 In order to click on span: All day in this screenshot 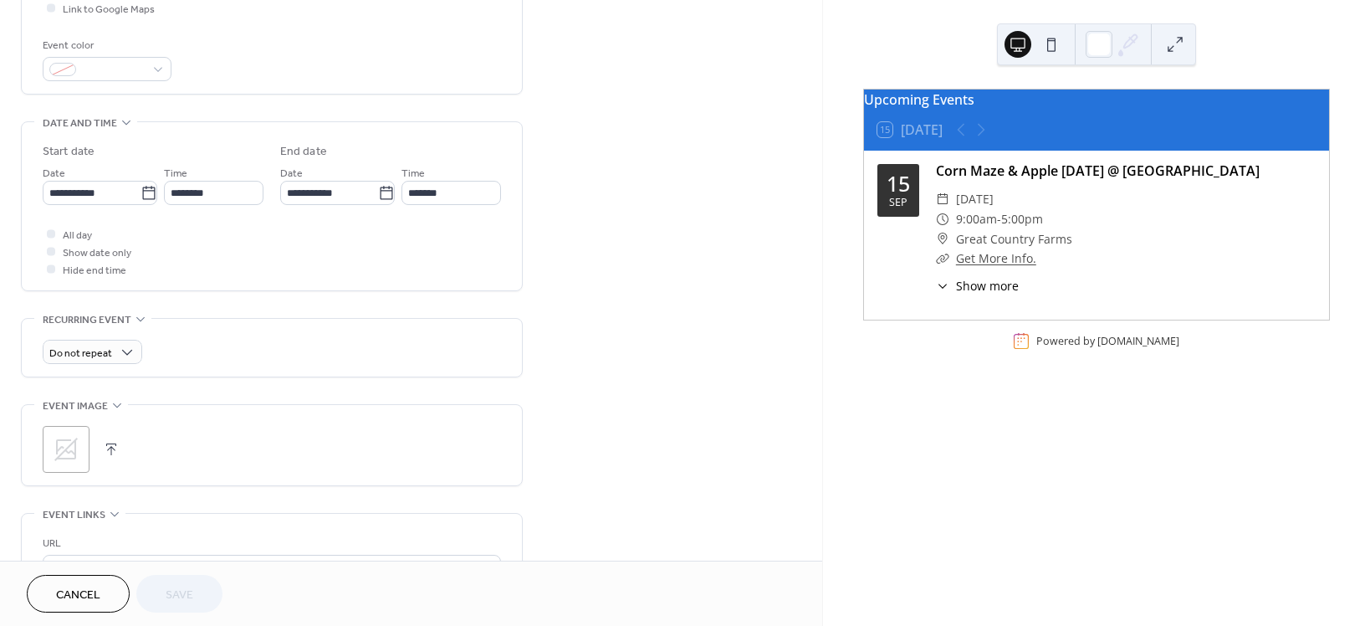, I will do `click(77, 235)`.